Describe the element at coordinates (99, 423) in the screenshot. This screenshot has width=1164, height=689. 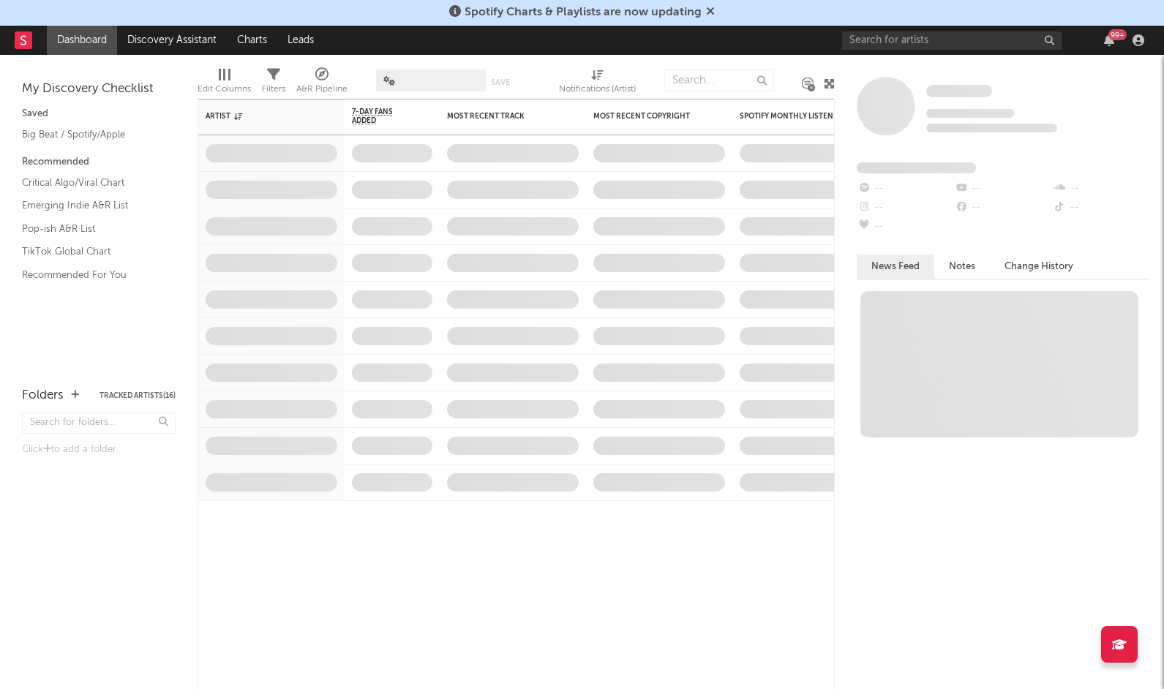
I see `input: Search for folders...` at that location.